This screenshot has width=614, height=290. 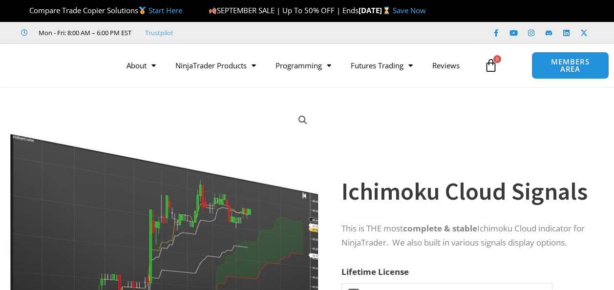 I want to click on span: MEMBERS AREA, so click(x=570, y=65).